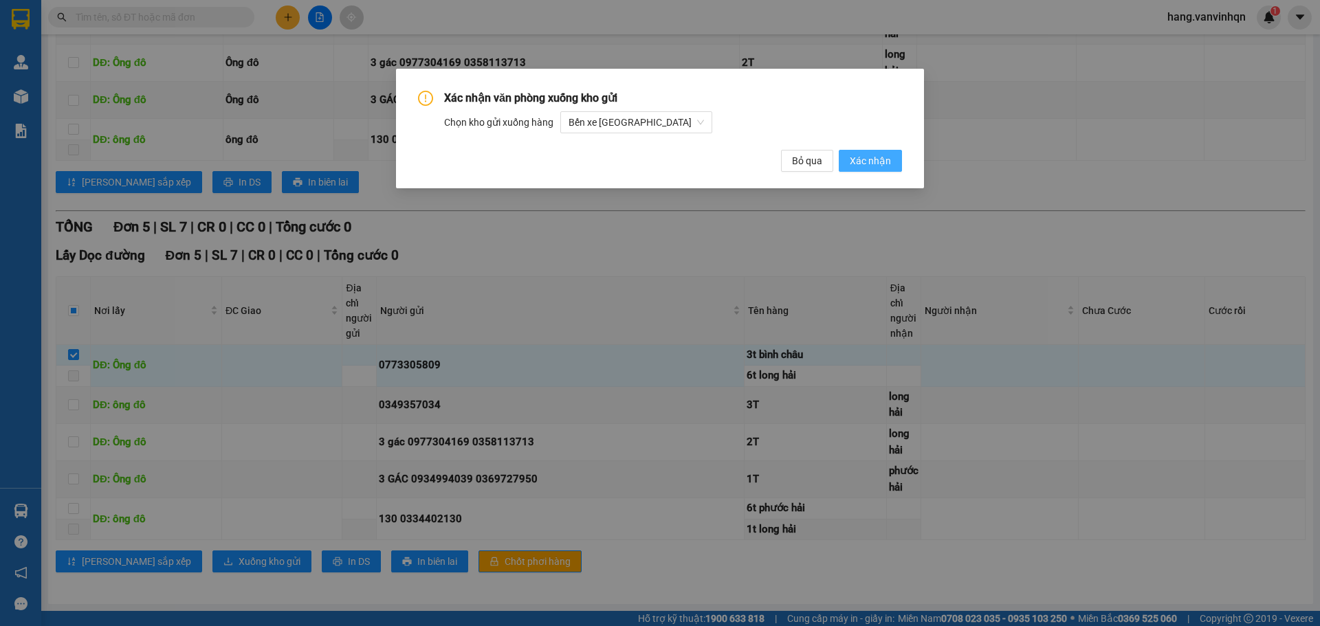 The image size is (1320, 626). What do you see at coordinates (870, 161) in the screenshot?
I see `button: Xác nhận` at bounding box center [870, 161].